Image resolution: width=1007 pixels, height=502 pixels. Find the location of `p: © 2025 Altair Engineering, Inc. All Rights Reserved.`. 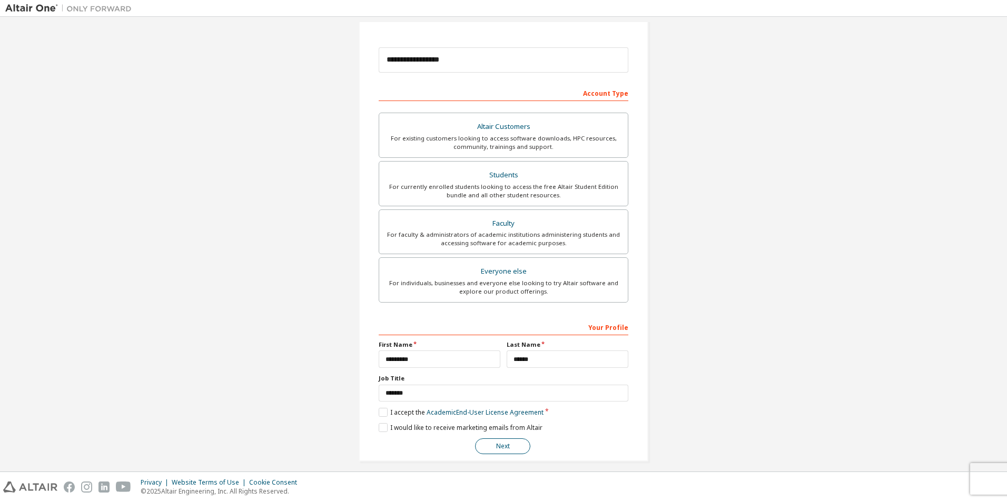

p: © 2025 Altair Engineering, Inc. All Rights Reserved. is located at coordinates (222, 491).